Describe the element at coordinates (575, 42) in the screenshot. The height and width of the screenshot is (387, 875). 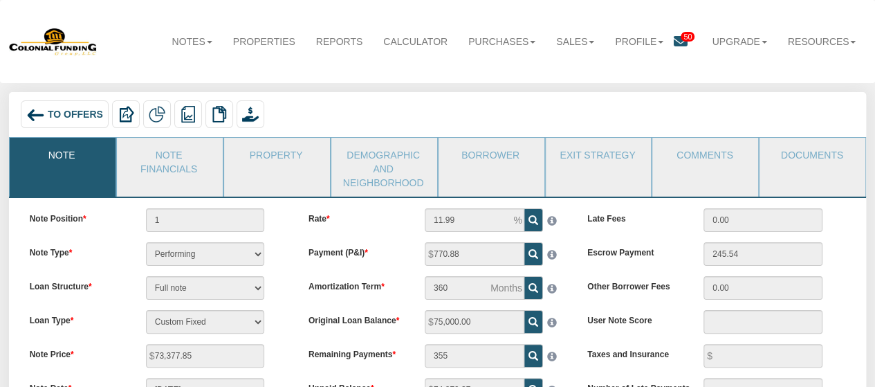
I see `a: Sales` at that location.